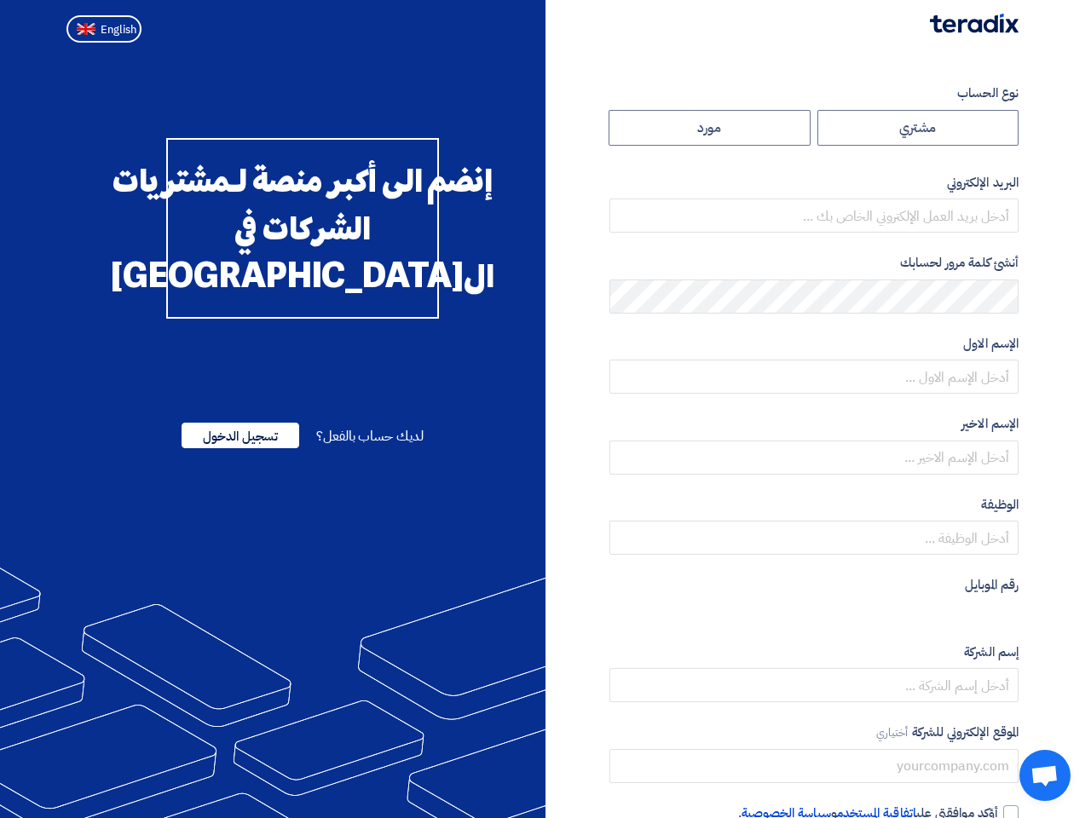 This screenshot has width=1091, height=818. I want to click on button: English, so click(104, 29).